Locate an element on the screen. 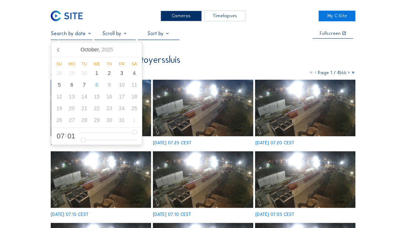 The width and height of the screenshot is (406, 228). div: 16 is located at coordinates (109, 97).